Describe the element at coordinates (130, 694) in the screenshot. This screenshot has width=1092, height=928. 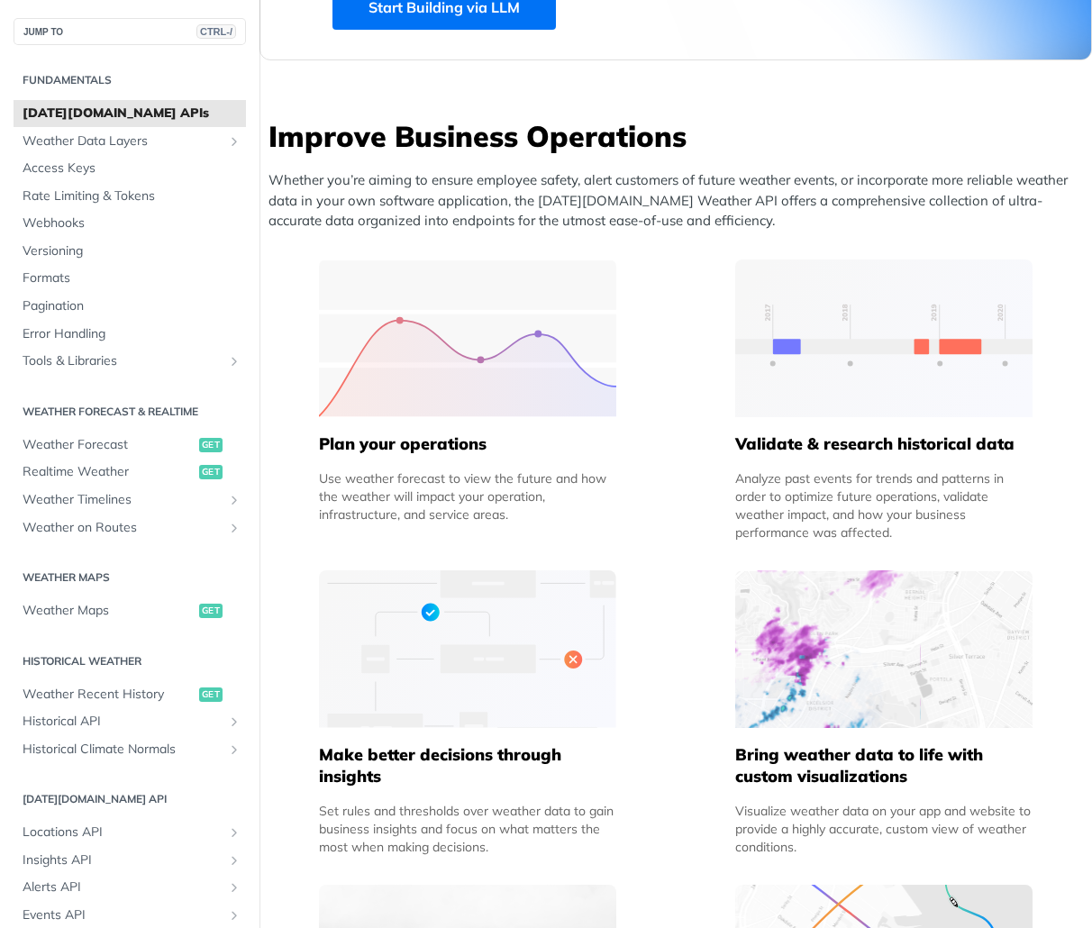
I see `a: Weather Recent Historyget` at that location.